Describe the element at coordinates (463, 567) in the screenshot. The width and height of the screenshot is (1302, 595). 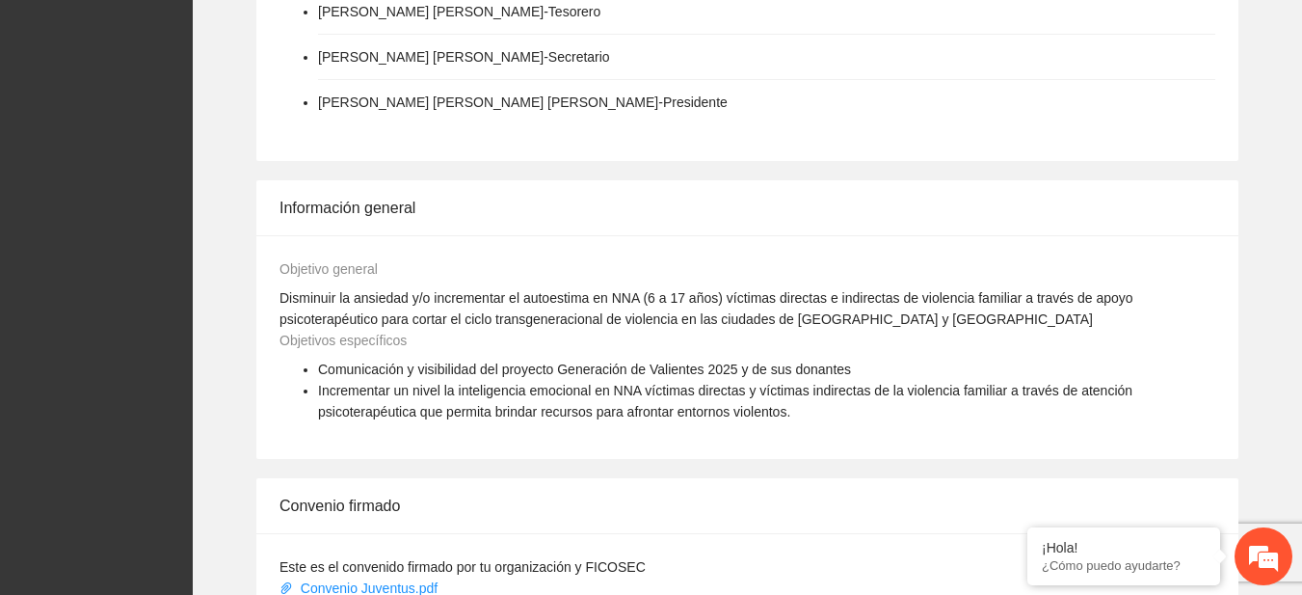
I see `span: Este es el convenido firmado por tu organización y FICOSEC` at that location.